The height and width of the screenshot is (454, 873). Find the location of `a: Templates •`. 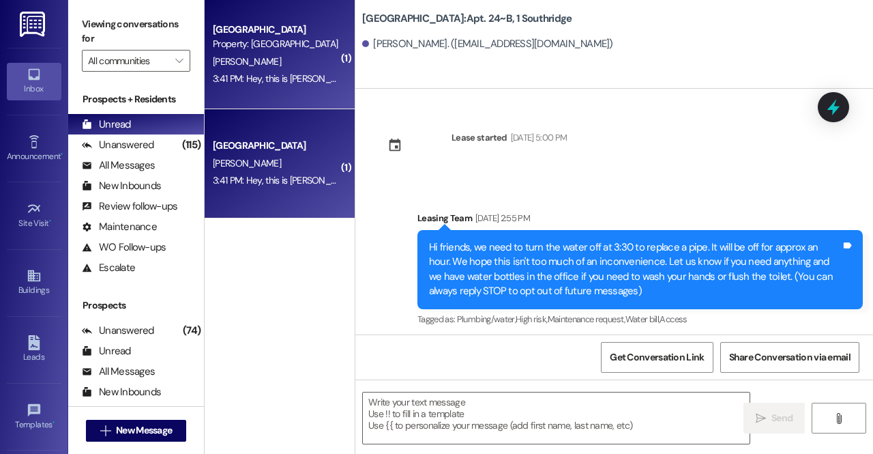

a: Templates • is located at coordinates (34, 417).